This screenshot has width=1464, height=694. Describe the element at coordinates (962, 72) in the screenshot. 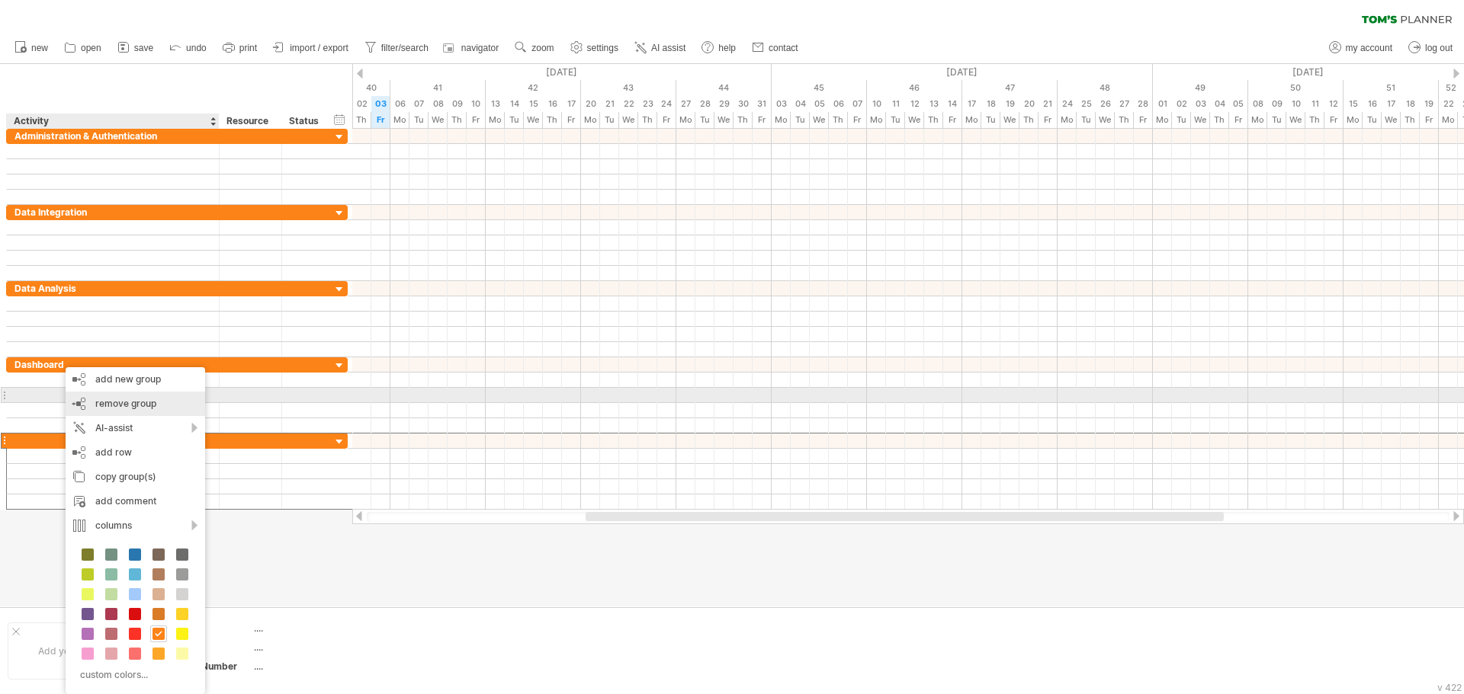

I see `div: November 2025` at that location.